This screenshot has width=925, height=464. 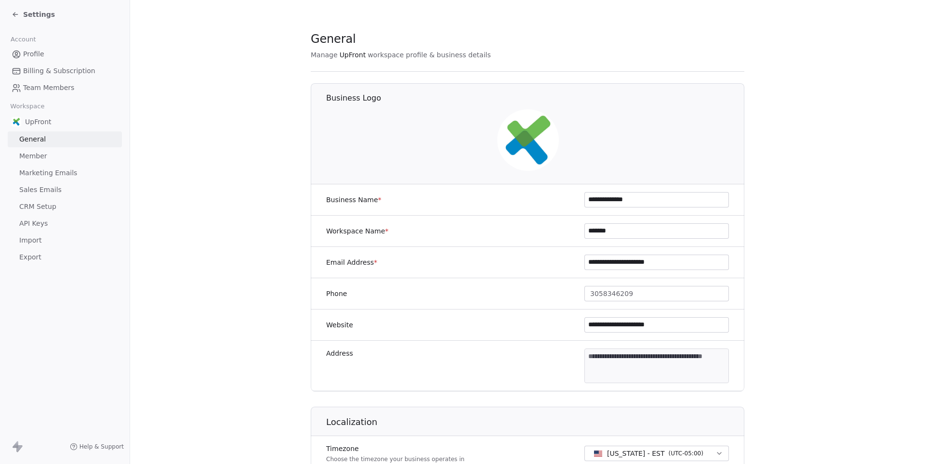 What do you see at coordinates (65, 156) in the screenshot?
I see `a: Member` at bounding box center [65, 156].